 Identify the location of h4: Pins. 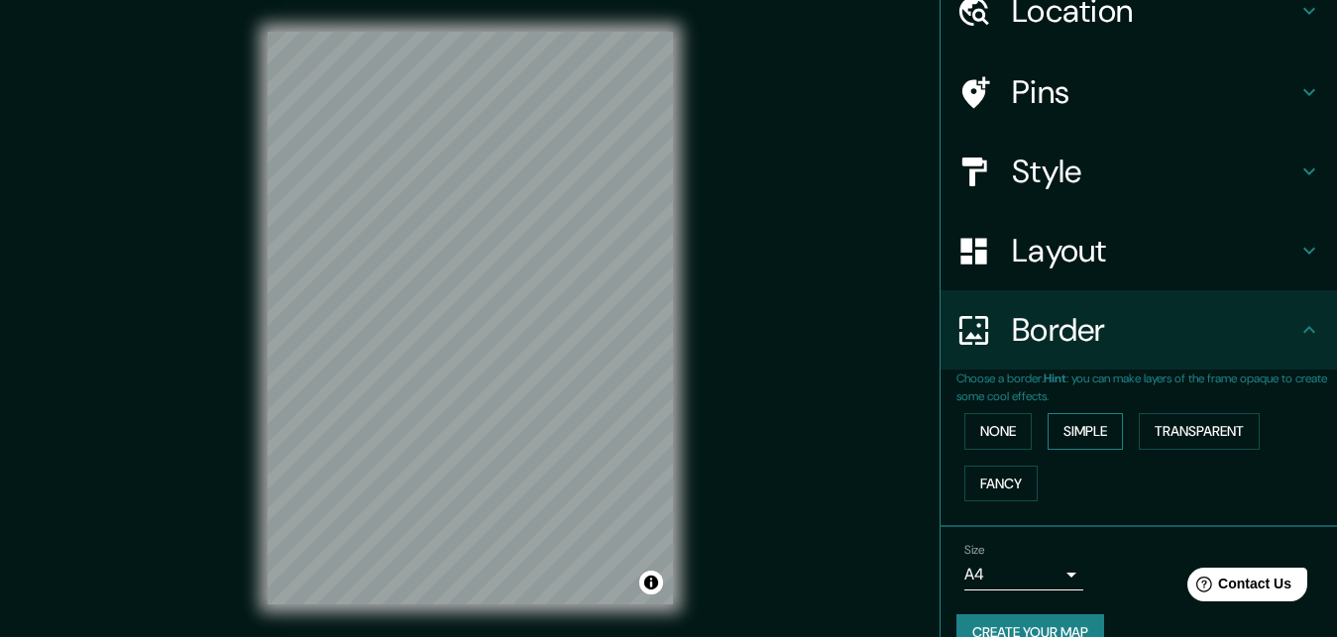
(1154, 92).